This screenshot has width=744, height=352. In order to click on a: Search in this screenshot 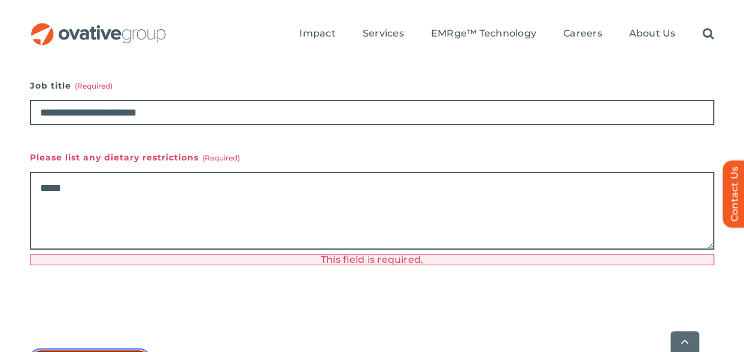, I will do `click(708, 34)`.